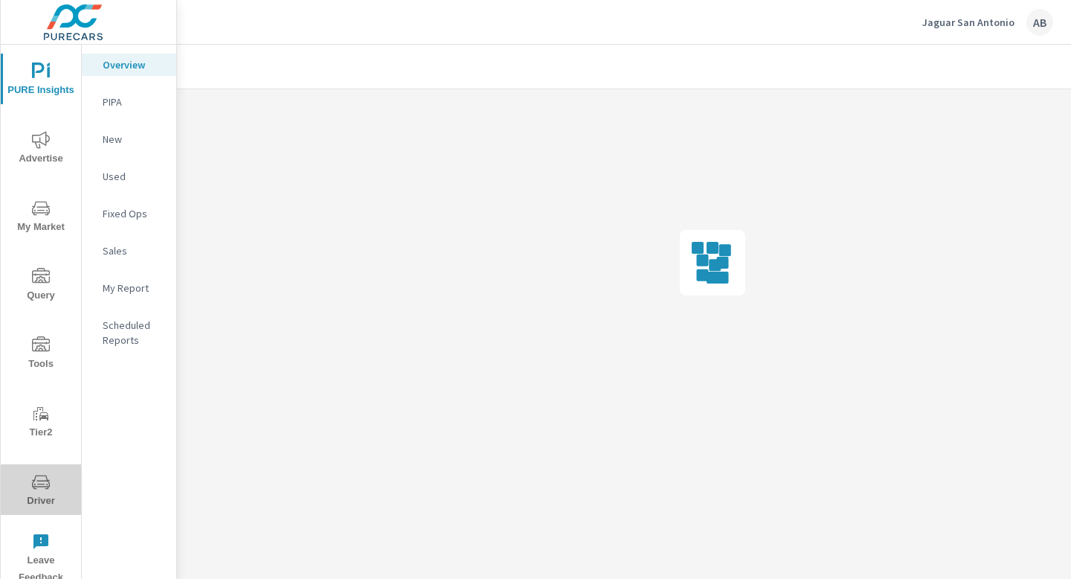  What do you see at coordinates (129, 251) in the screenshot?
I see `div: Sales` at bounding box center [129, 251].